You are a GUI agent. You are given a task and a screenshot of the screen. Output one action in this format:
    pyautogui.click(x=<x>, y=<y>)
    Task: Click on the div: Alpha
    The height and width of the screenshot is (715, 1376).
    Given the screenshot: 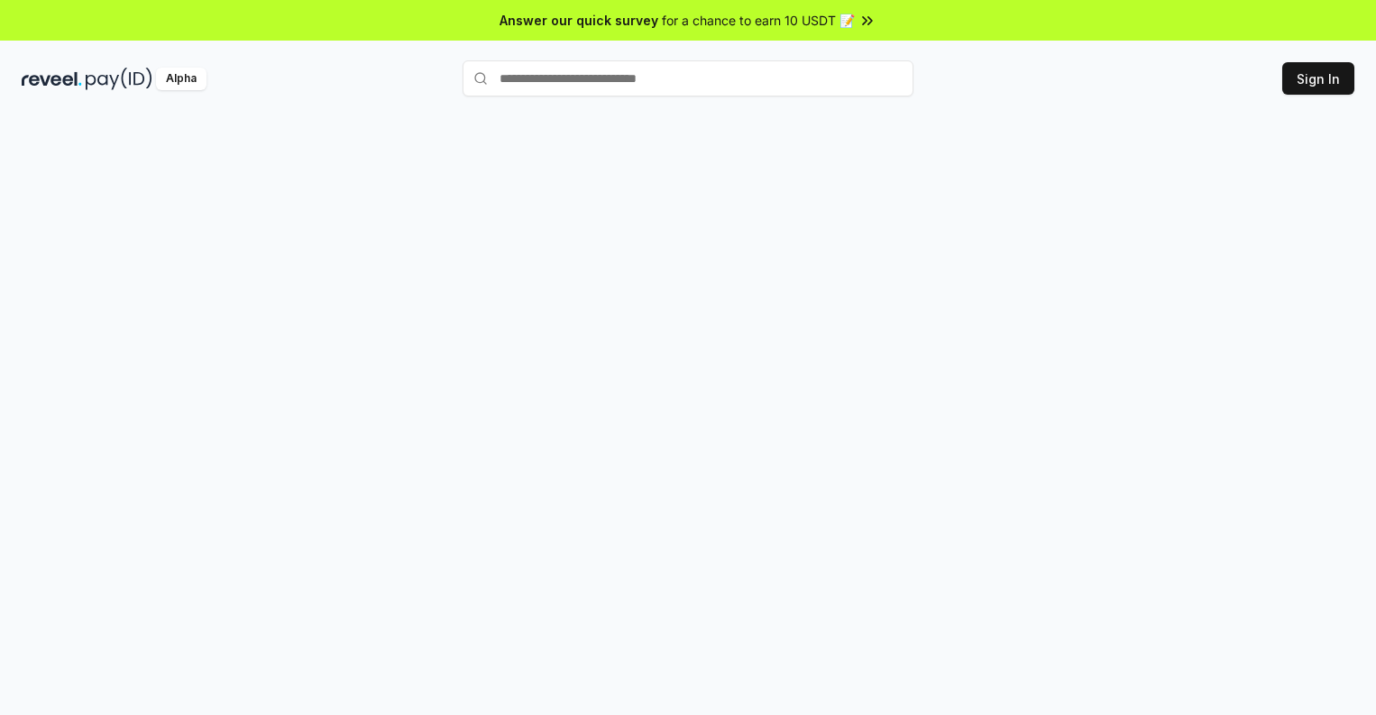 What is the action you would take?
    pyautogui.click(x=181, y=78)
    